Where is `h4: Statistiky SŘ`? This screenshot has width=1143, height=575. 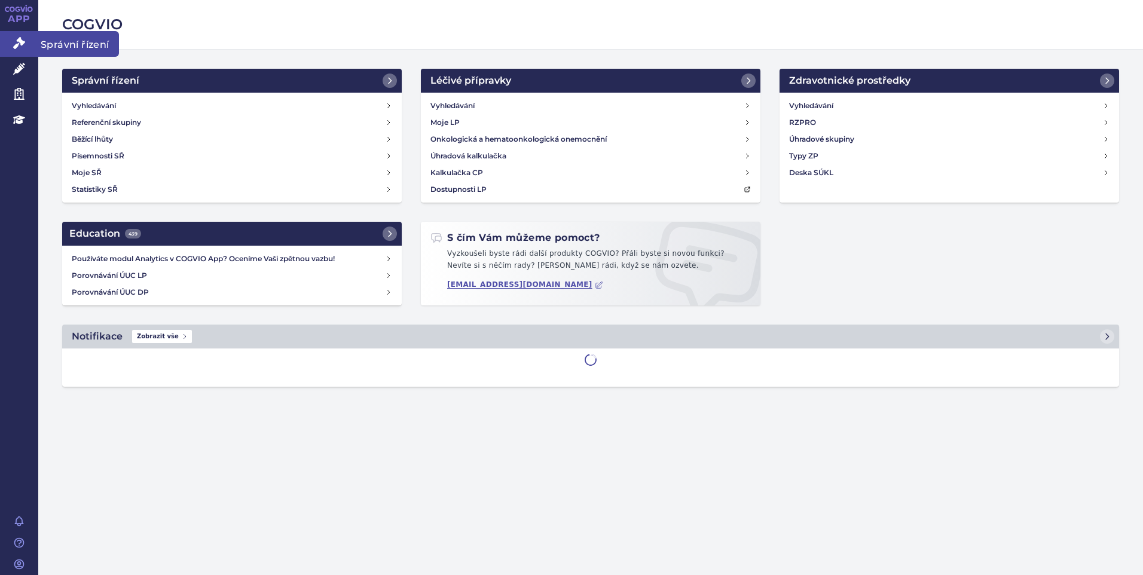 h4: Statistiky SŘ is located at coordinates (94, 190).